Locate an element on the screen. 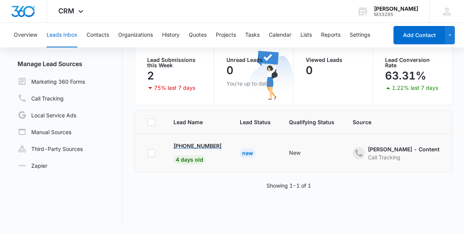 This screenshot has width=464, height=235. div: Call Tracking is located at coordinates (404, 157).